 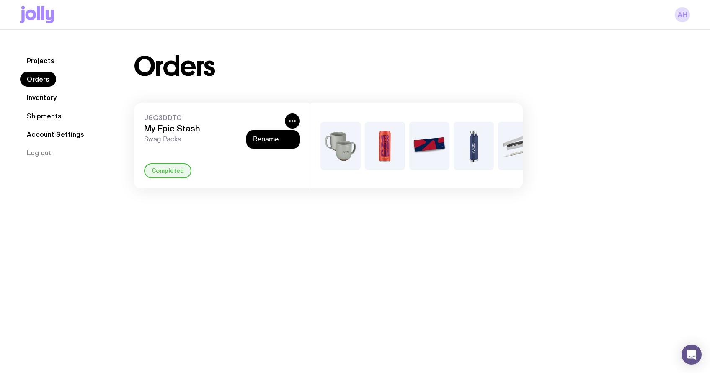 What do you see at coordinates (167, 171) in the screenshot?
I see `div: Completed` at bounding box center [167, 171].